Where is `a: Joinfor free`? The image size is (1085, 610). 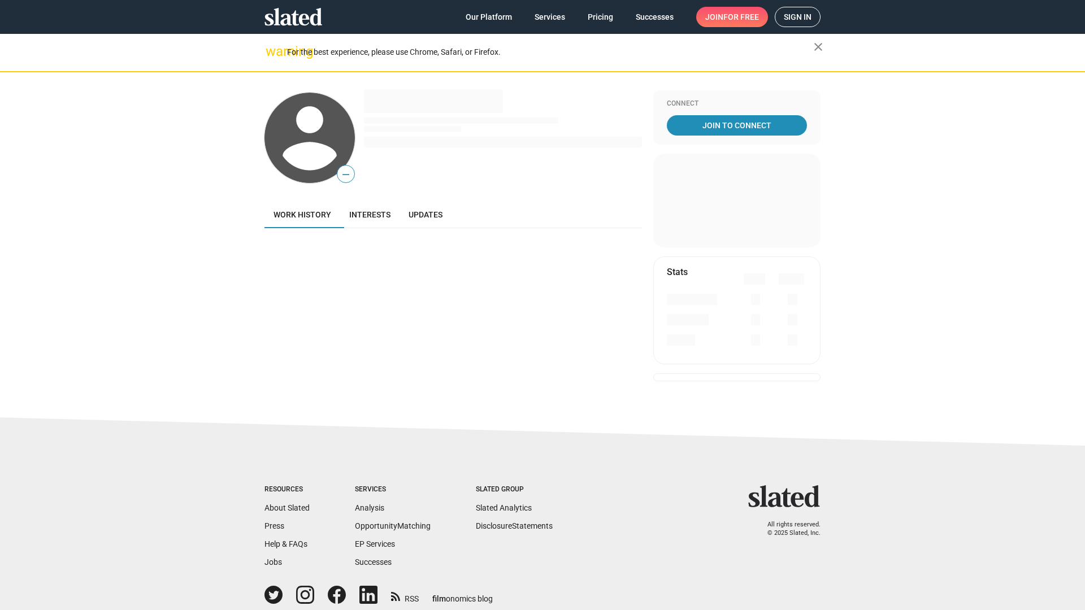
a: Joinfor free is located at coordinates (732, 17).